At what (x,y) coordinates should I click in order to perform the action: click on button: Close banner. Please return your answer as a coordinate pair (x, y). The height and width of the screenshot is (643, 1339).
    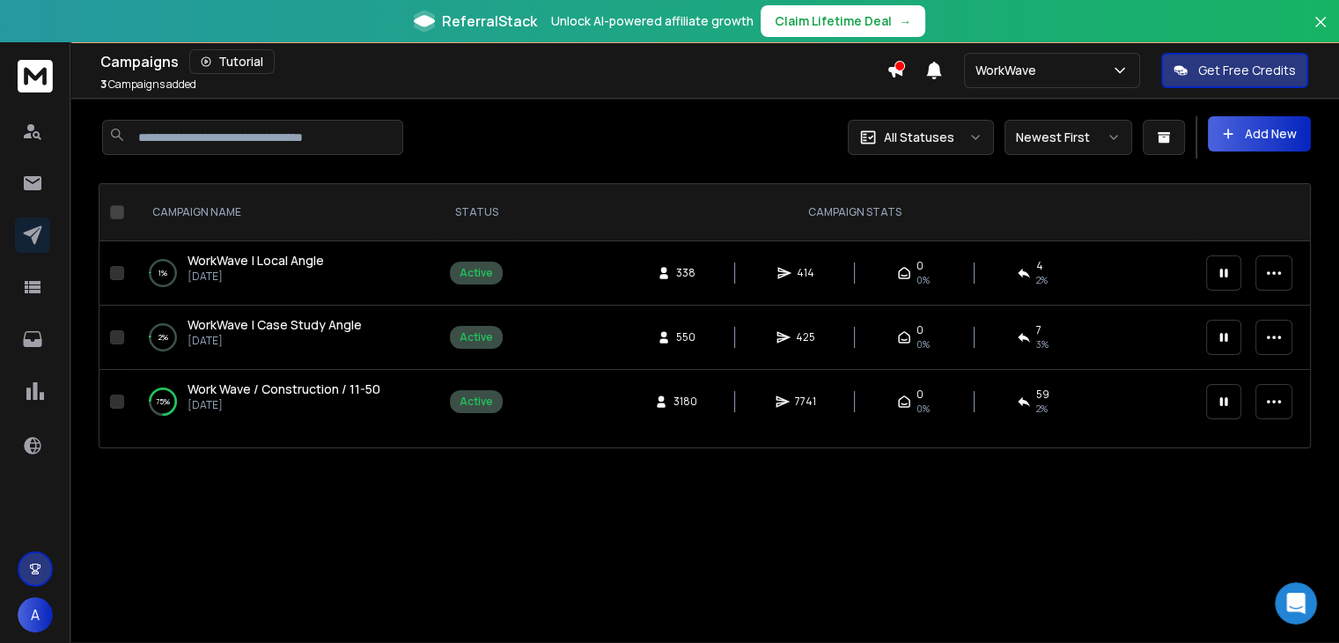
    Looking at the image, I should click on (1321, 32).